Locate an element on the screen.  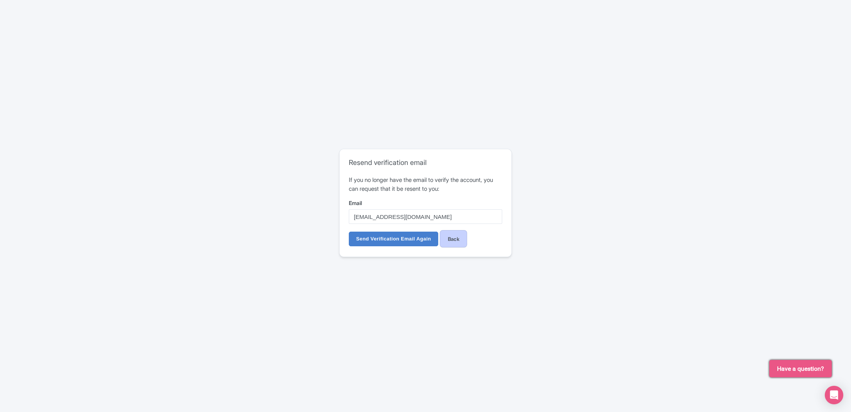
h2: Resend verification email is located at coordinates (426, 163).